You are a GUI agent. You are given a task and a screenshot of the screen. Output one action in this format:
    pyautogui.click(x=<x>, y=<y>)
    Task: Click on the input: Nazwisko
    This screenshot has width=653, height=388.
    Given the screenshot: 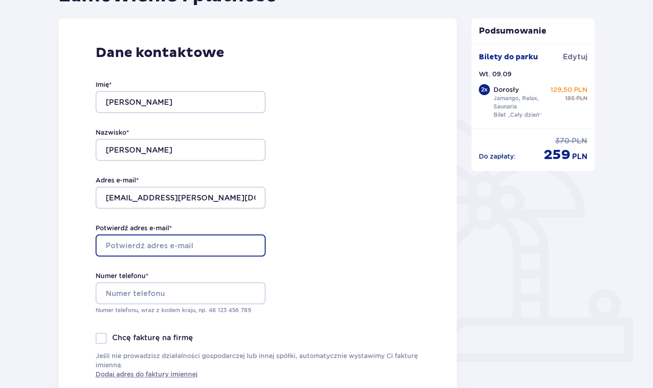 What is the action you would take?
    pyautogui.click(x=181, y=150)
    